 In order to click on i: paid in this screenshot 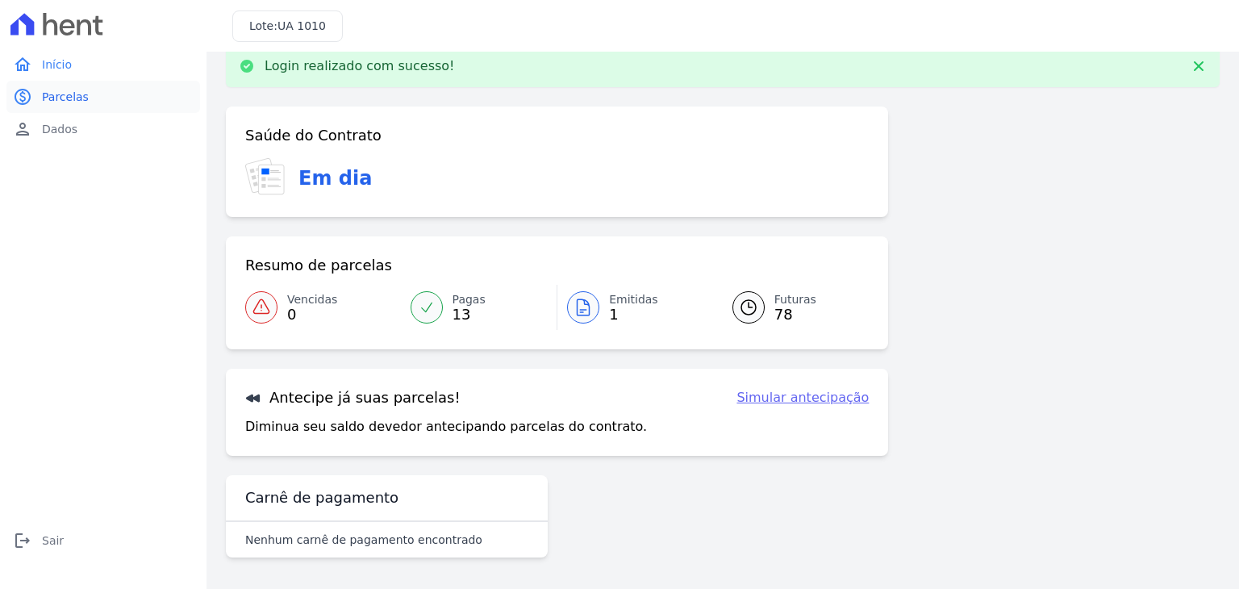, I will do `click(23, 97)`.